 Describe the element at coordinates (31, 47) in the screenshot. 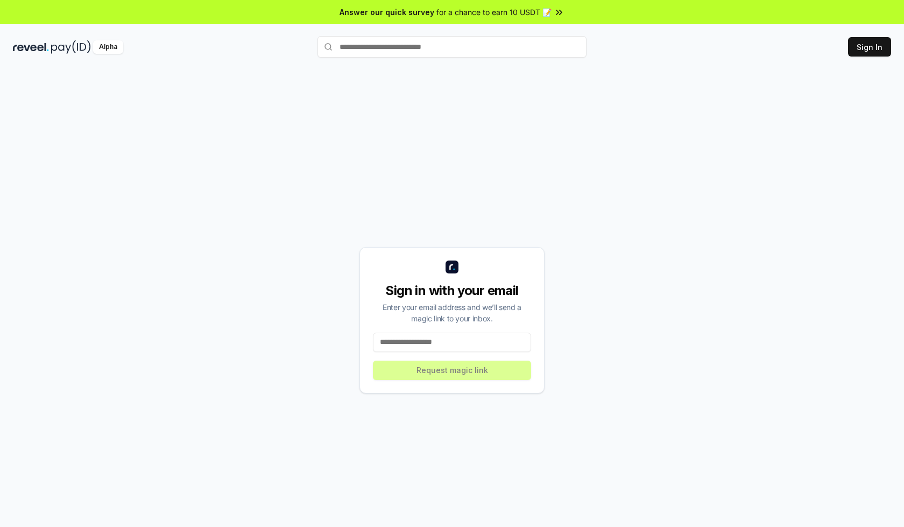

I see `img: reveel_dark` at that location.